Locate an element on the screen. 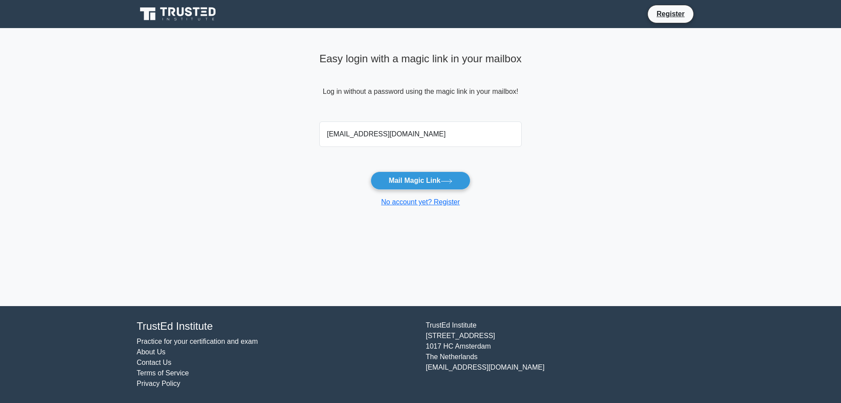  a: About Us is located at coordinates (151, 351).